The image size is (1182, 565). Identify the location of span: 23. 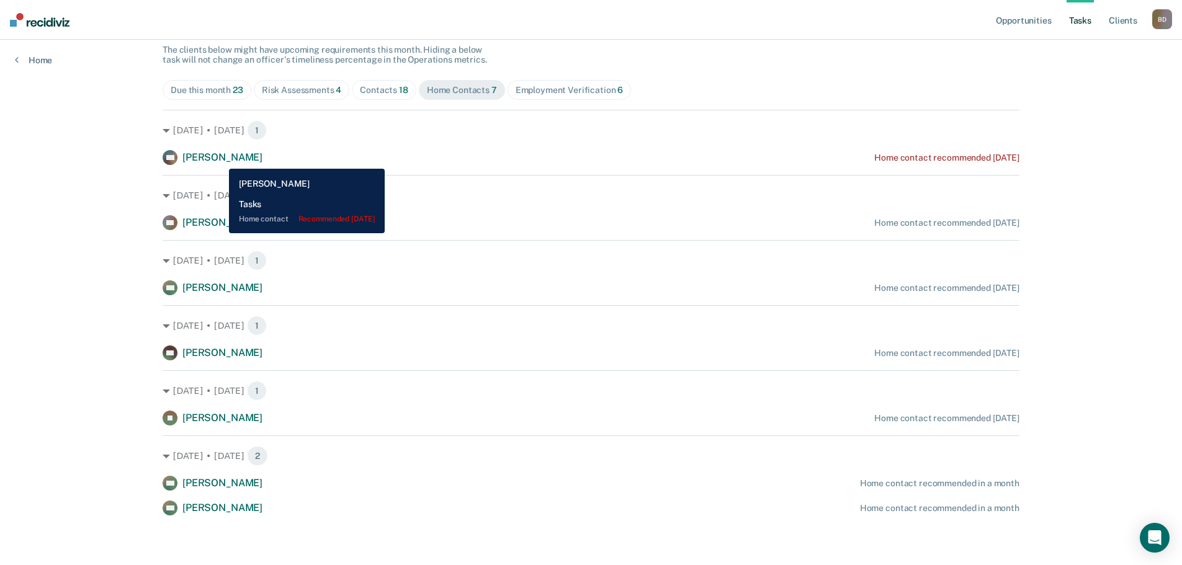
(238, 90).